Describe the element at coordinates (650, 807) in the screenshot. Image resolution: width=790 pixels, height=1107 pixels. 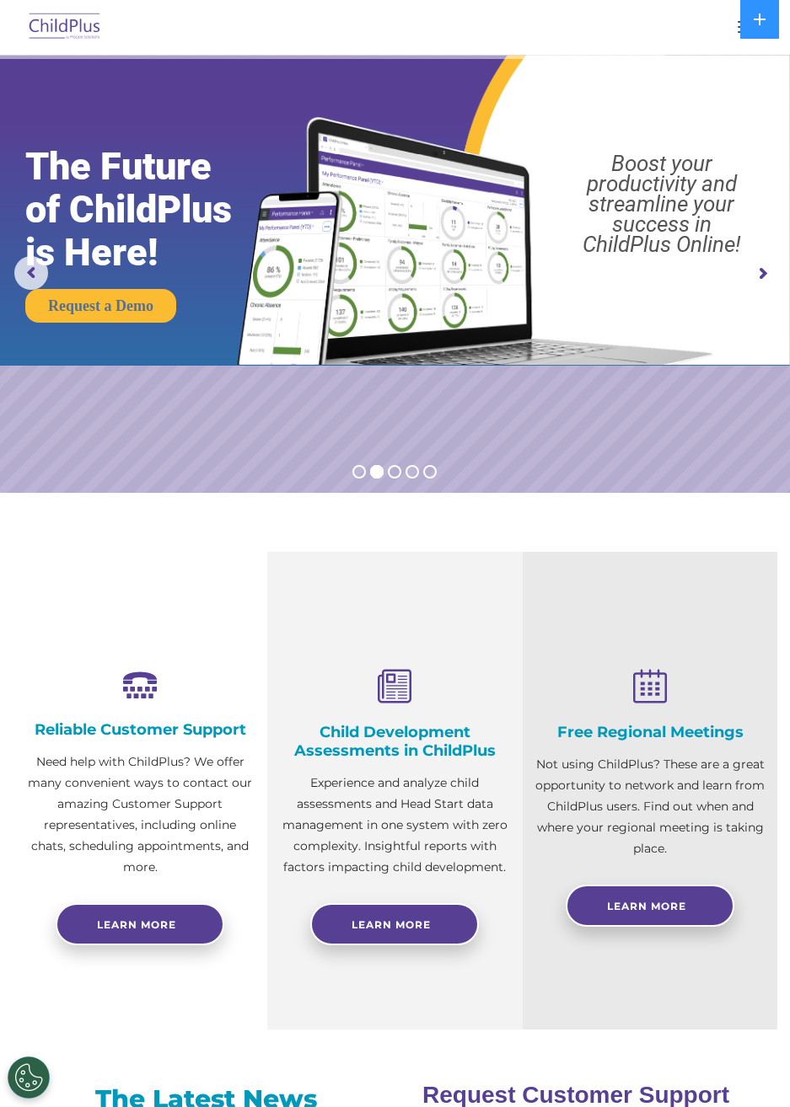
I see `p: Not using ChildPlus? These are a great opportunity to network and learn from ChildPlus users. Fin...` at that location.